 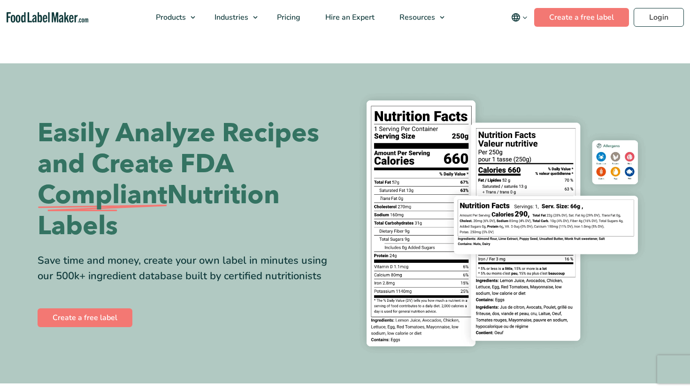 I want to click on span: Hire an Expert, so click(x=349, y=17).